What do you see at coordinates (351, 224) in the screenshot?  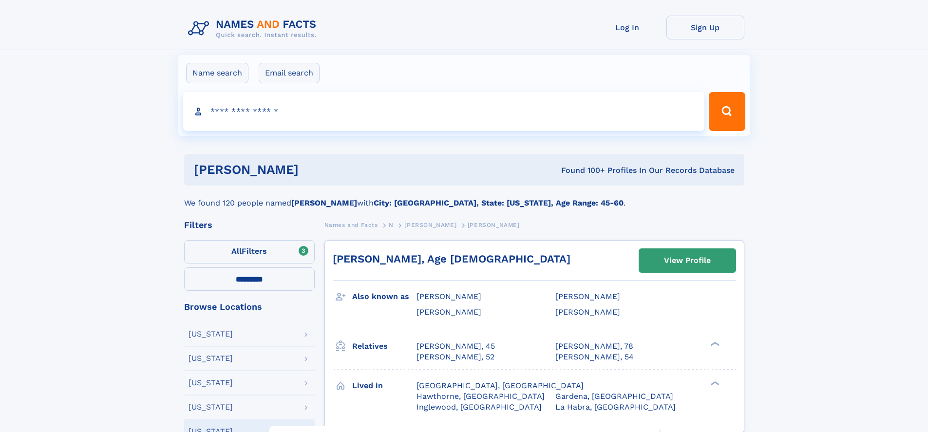 I see `a: Names and Facts` at bounding box center [351, 224].